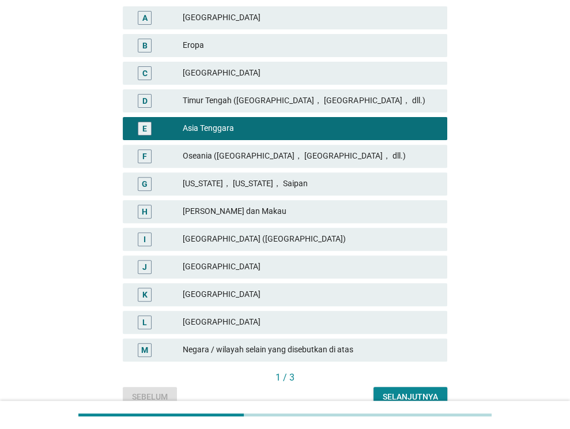  Describe the element at coordinates (145, 239) in the screenshot. I see `div: I` at that location.